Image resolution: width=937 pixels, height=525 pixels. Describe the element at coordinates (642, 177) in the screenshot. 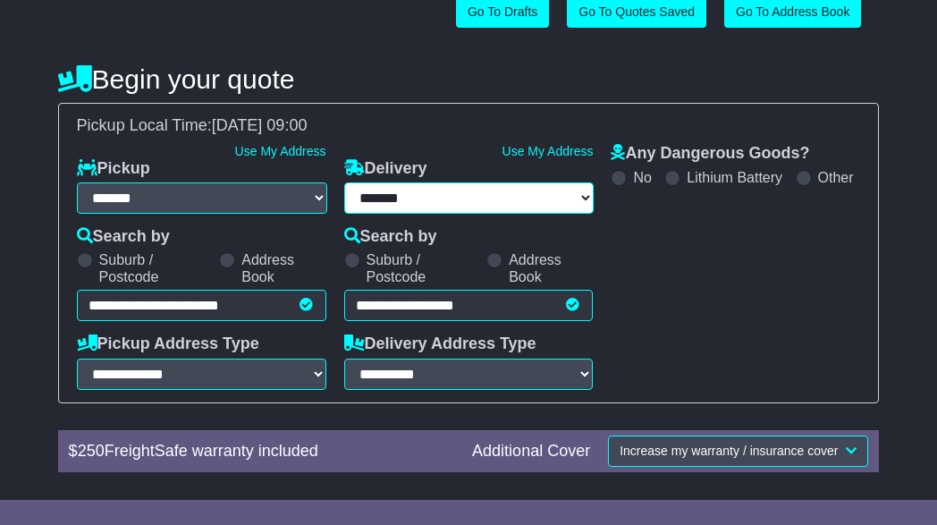

I see `label: No` at that location.